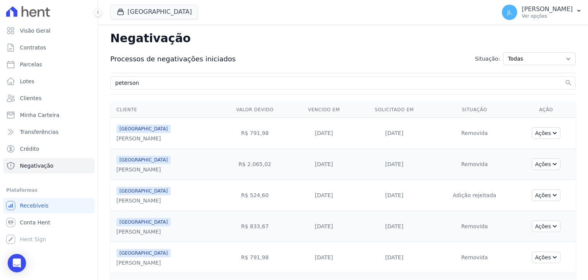 This screenshot has width=588, height=280. What do you see at coordinates (546, 110) in the screenshot?
I see `th: Ação` at bounding box center [546, 110].